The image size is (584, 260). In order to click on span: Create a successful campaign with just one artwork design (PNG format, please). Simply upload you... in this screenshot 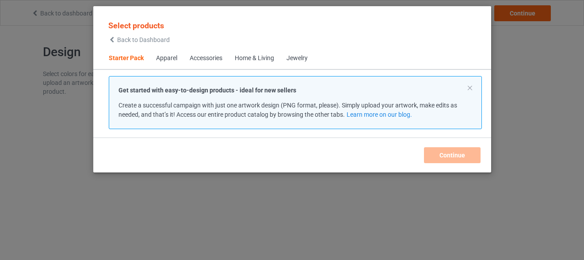, I will do `click(288, 110)`.